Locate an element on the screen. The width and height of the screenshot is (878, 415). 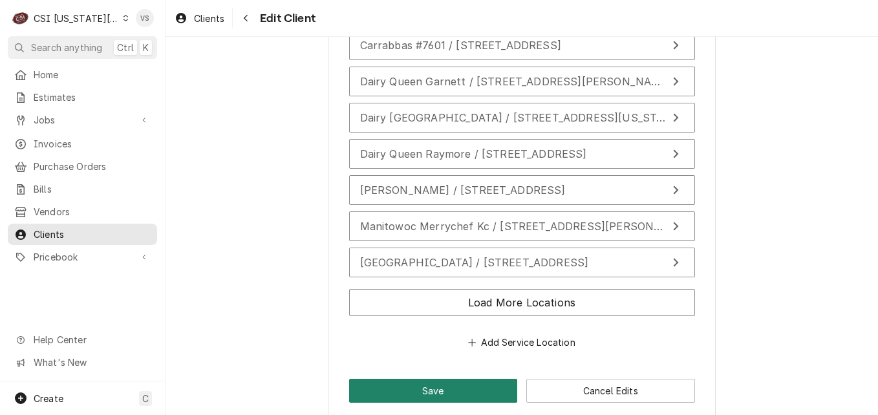
a: Vendors is located at coordinates (82, 211).